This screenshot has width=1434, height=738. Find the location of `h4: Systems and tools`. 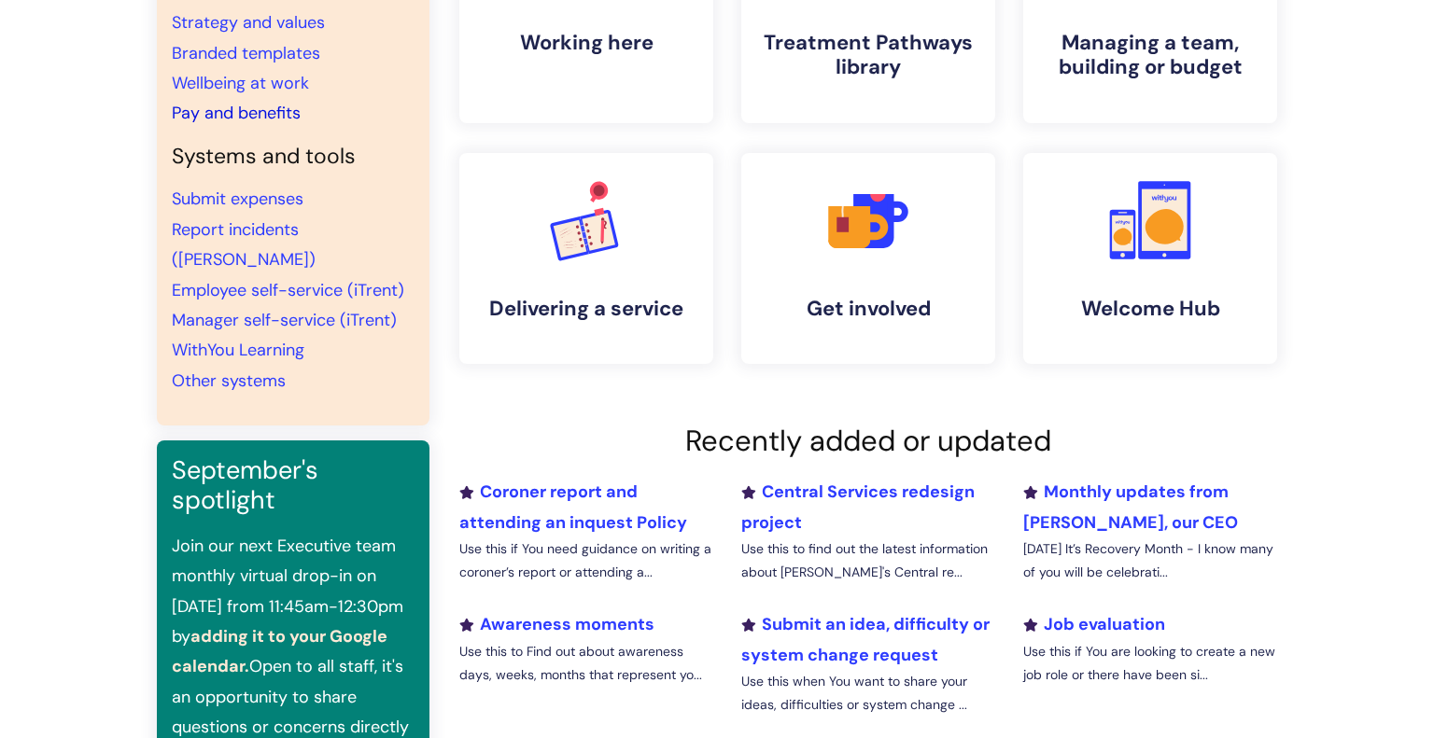

h4: Systems and tools is located at coordinates (293, 157).